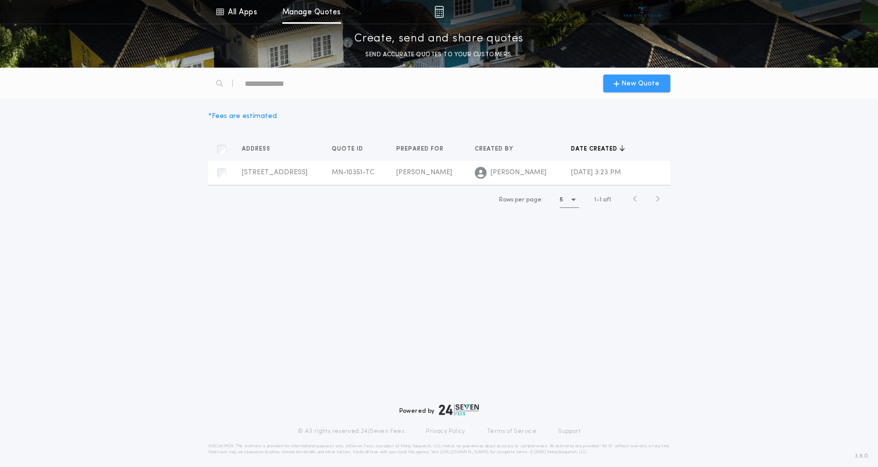 This screenshot has width=878, height=467. What do you see at coordinates (439, 12) in the screenshot?
I see `img: img` at bounding box center [439, 12].